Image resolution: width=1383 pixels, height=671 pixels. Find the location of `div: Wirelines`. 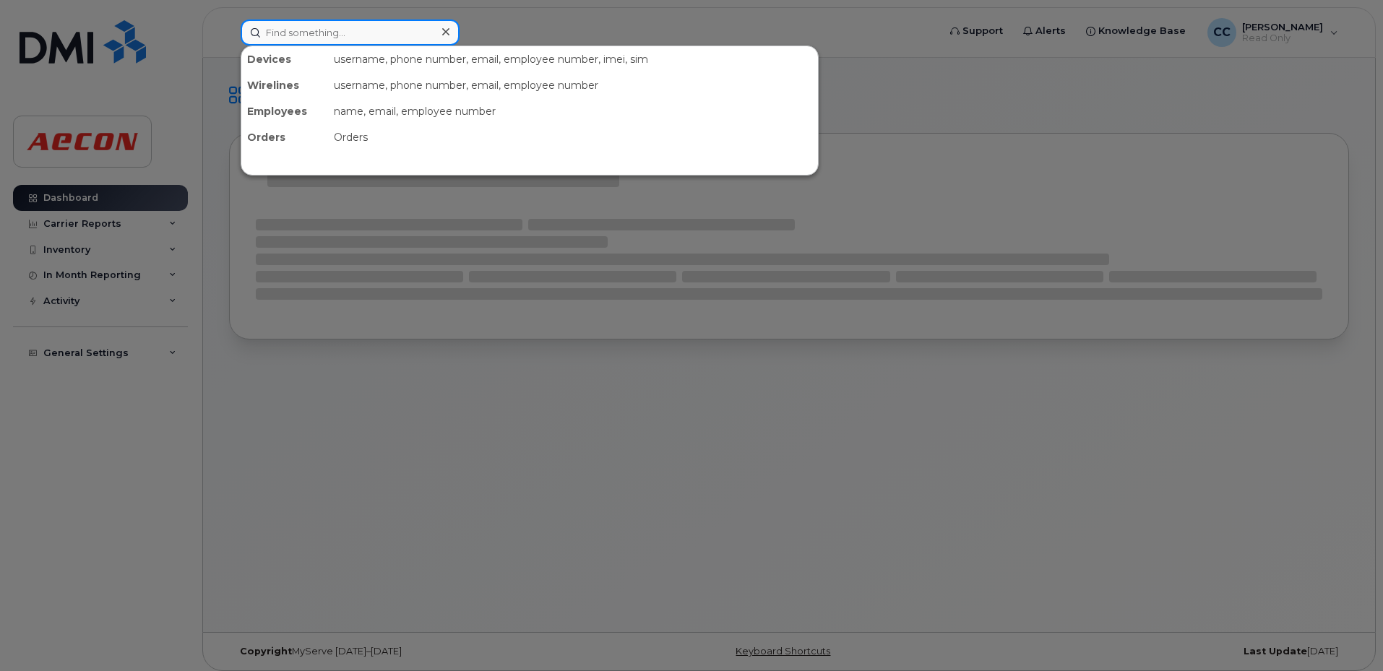

div: Wirelines is located at coordinates (285, 85).